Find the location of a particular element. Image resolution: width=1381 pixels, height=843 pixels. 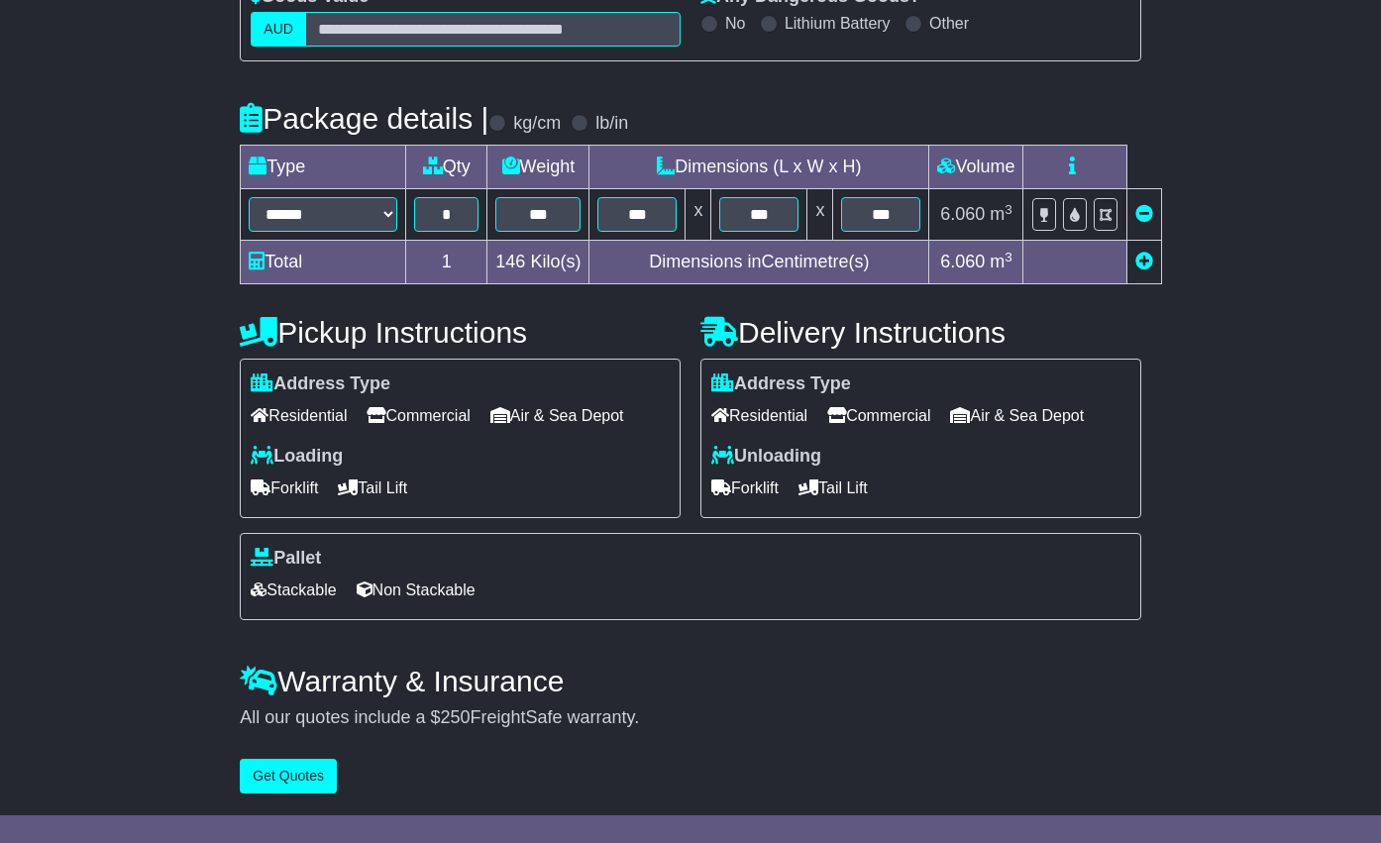

td: Kilo(s) is located at coordinates (538, 263).